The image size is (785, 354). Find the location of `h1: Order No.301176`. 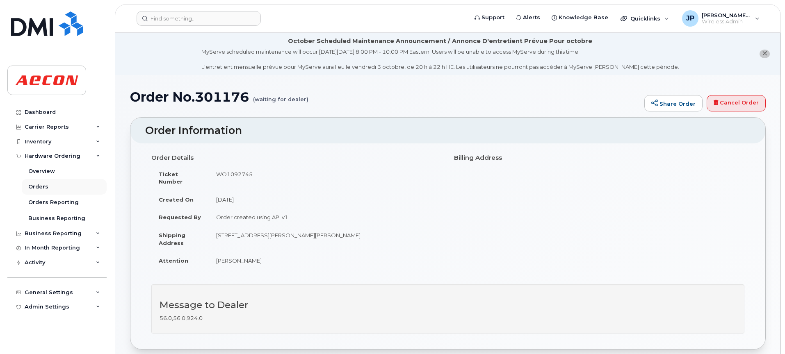

h1: Order No.301176 is located at coordinates (385, 97).